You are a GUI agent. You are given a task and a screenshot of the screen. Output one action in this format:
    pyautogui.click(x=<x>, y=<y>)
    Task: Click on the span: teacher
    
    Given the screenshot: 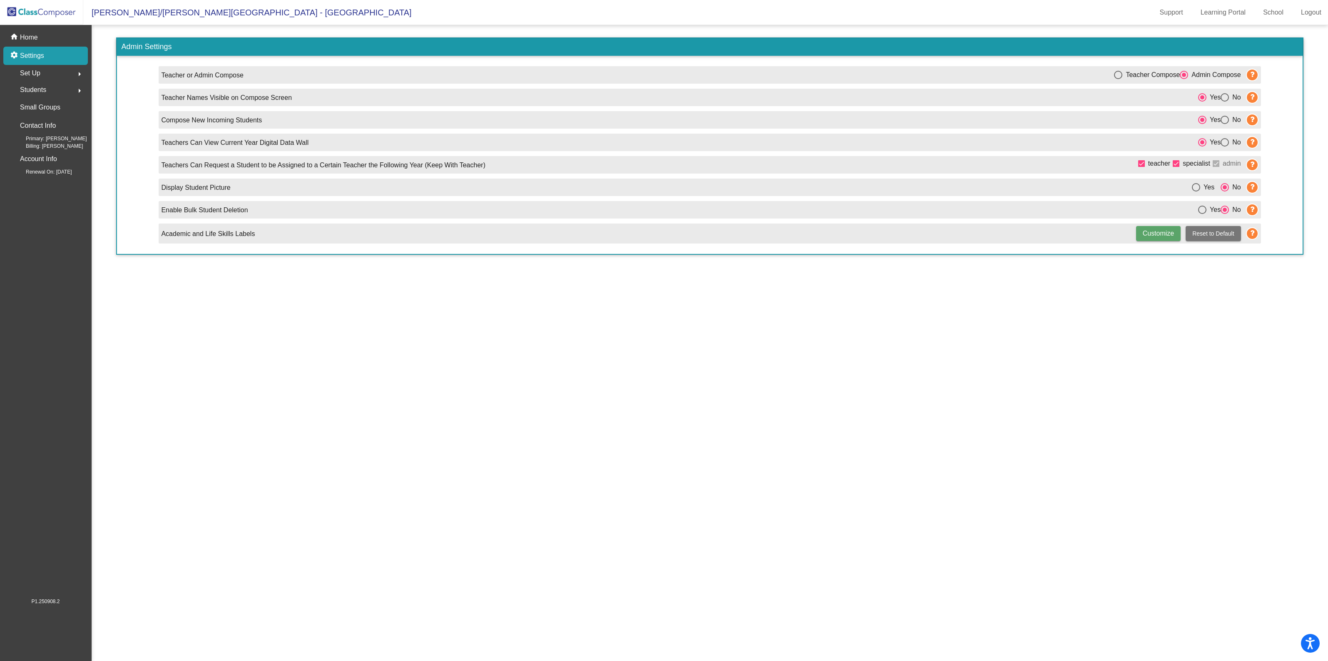 What is the action you would take?
    pyautogui.click(x=1159, y=164)
    